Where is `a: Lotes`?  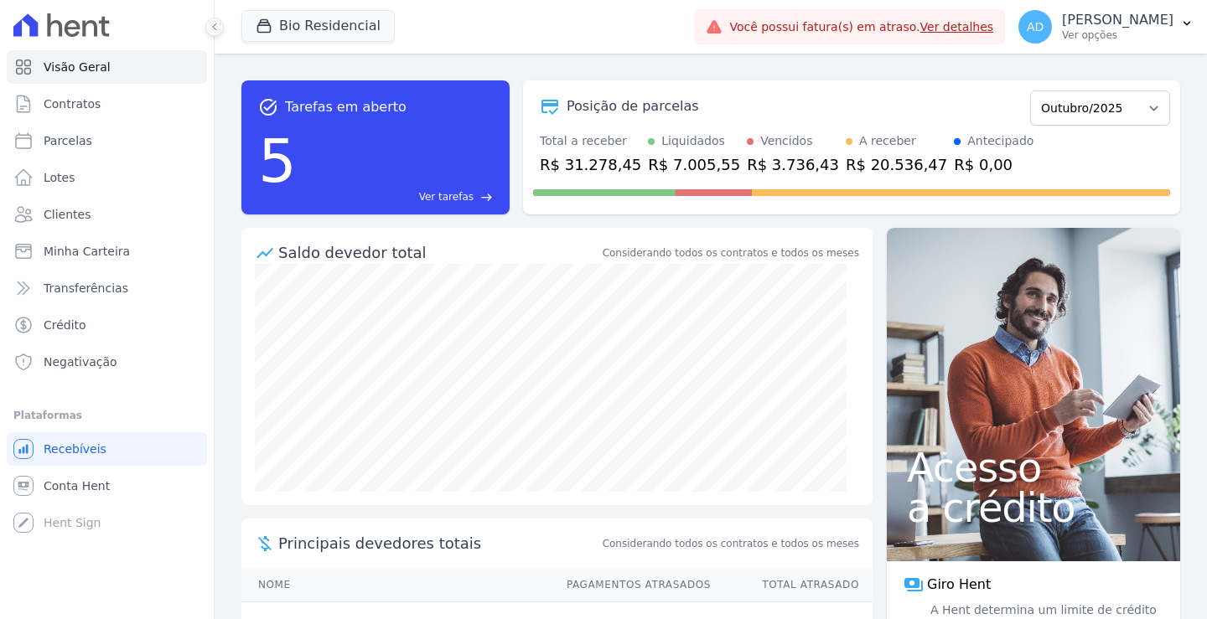 a: Lotes is located at coordinates (106, 178).